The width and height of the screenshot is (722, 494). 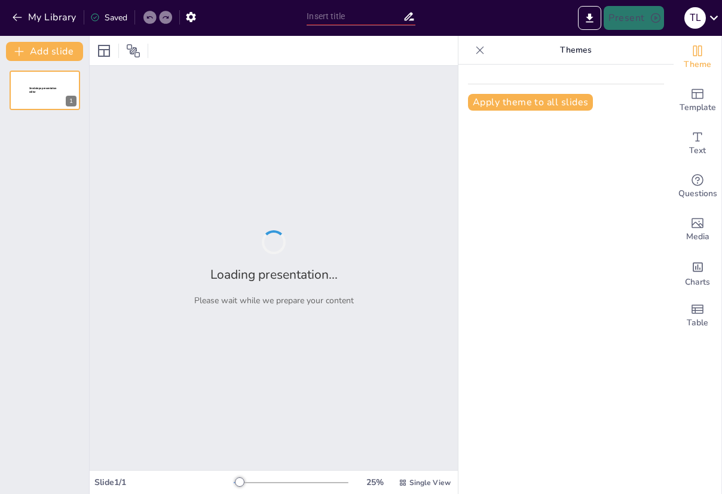 I want to click on span: Theme, so click(x=697, y=65).